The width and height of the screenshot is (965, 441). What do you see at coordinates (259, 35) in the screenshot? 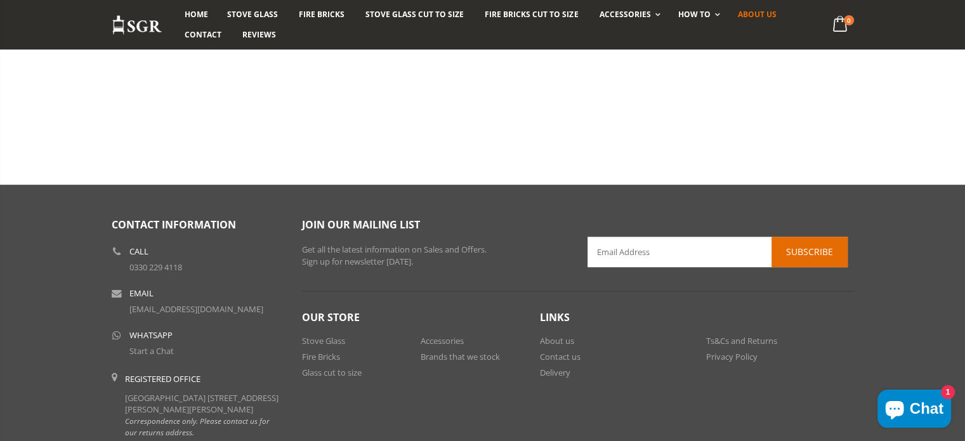
I see `a: Reviews` at bounding box center [259, 35].